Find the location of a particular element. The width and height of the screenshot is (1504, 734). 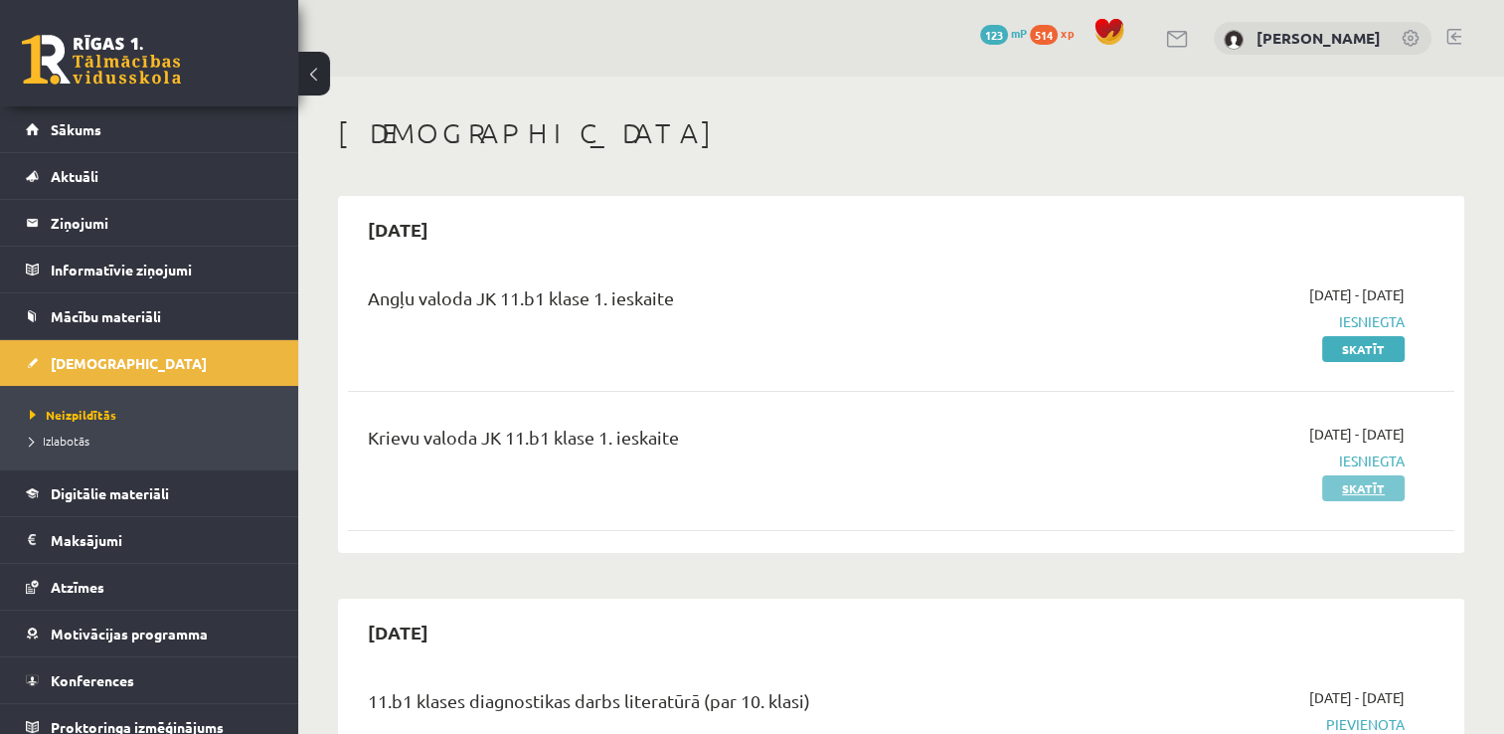

a: Motivācijas programma is located at coordinates (149, 633).